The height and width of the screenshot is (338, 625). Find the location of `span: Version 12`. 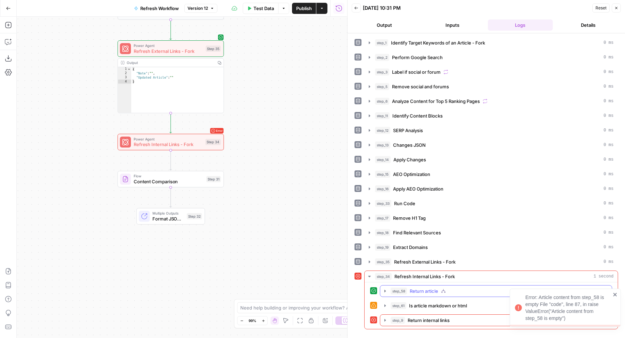

span: Version 12 is located at coordinates (198, 8).